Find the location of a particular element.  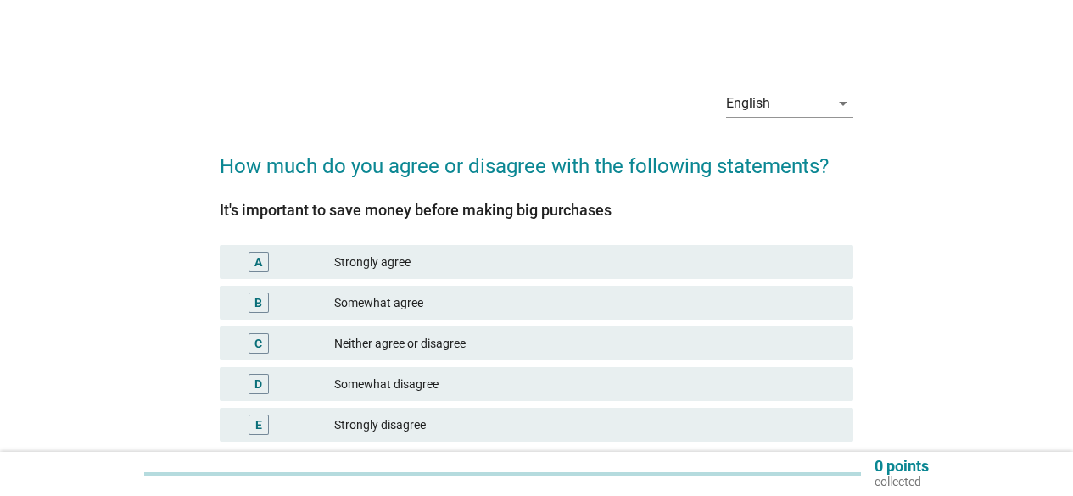

i: arrow_drop_down is located at coordinates (843, 103).